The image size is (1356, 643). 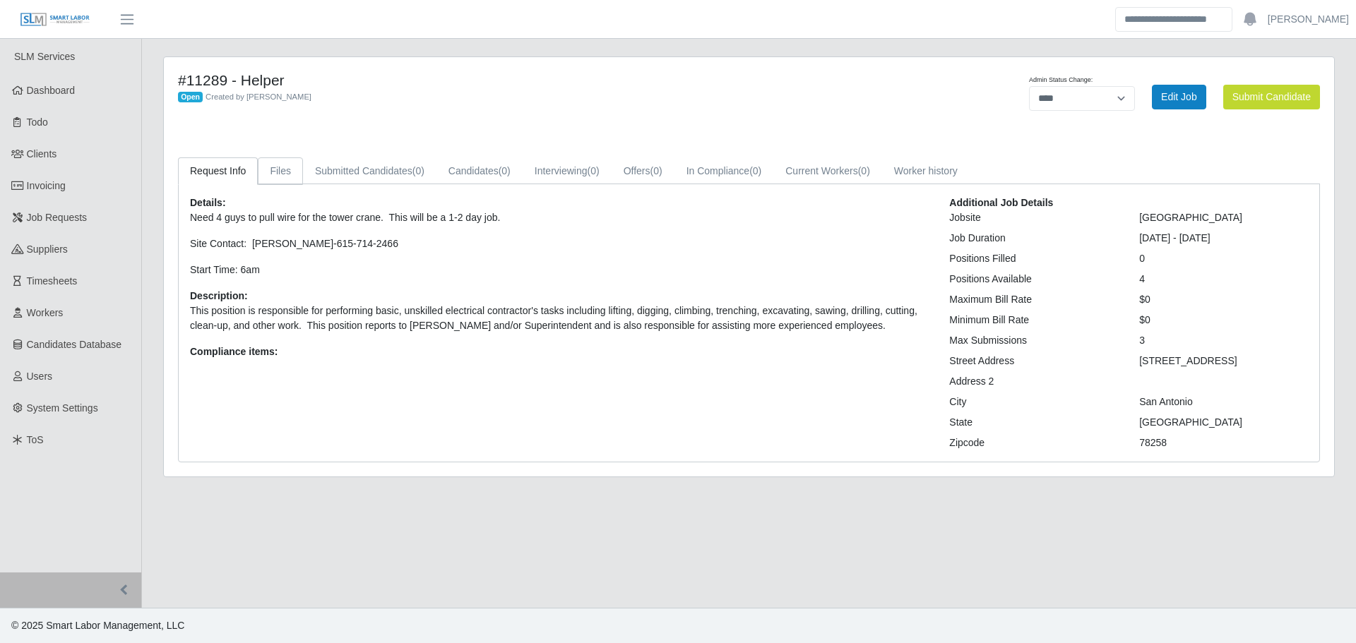 I want to click on a: Submitted Candidates, so click(x=369, y=171).